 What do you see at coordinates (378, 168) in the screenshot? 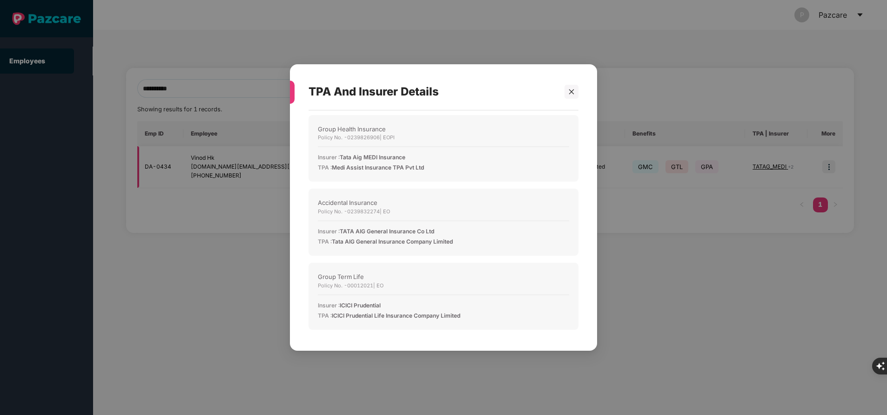
I see `span: Medi Assist Insurance TPA Pvt Ltd` at bounding box center [378, 168].